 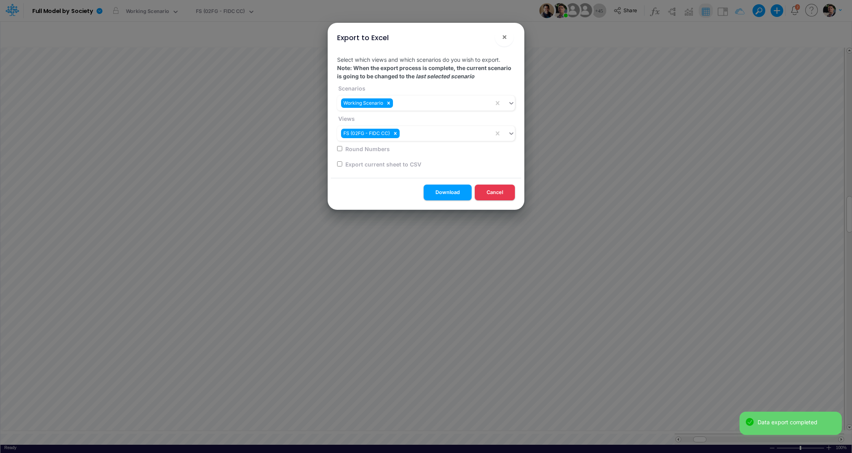 What do you see at coordinates (495, 192) in the screenshot?
I see `button: Cancel` at bounding box center [495, 192].